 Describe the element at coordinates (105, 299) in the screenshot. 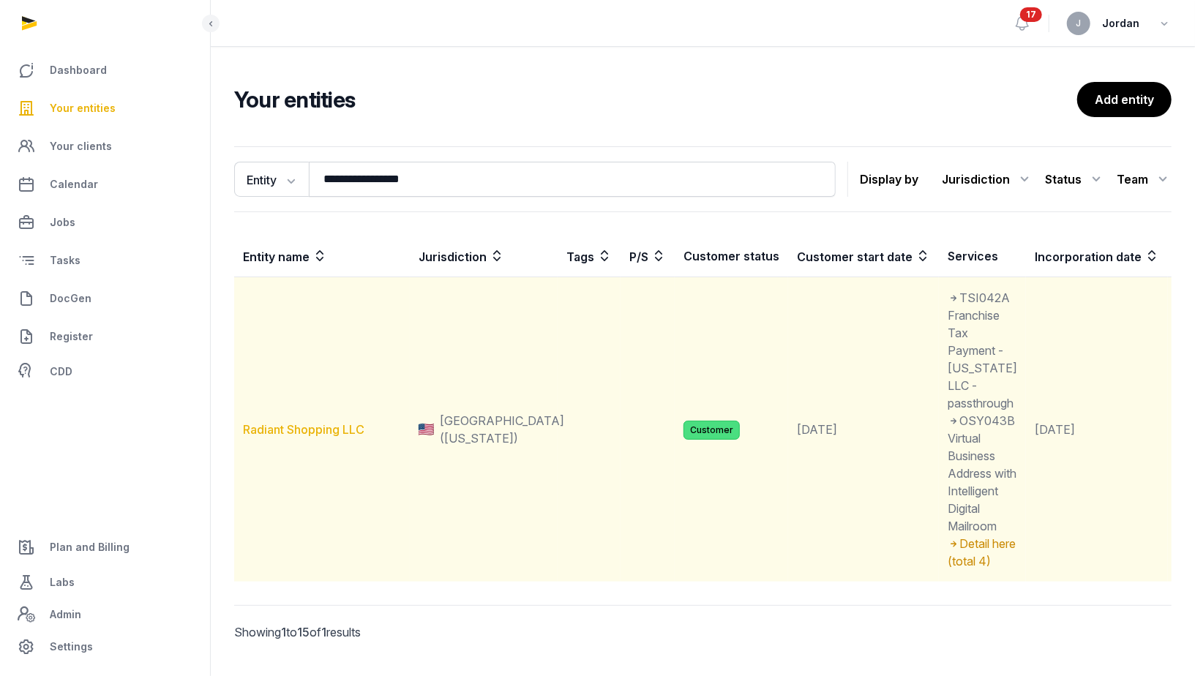

I see `a: DocGen` at that location.